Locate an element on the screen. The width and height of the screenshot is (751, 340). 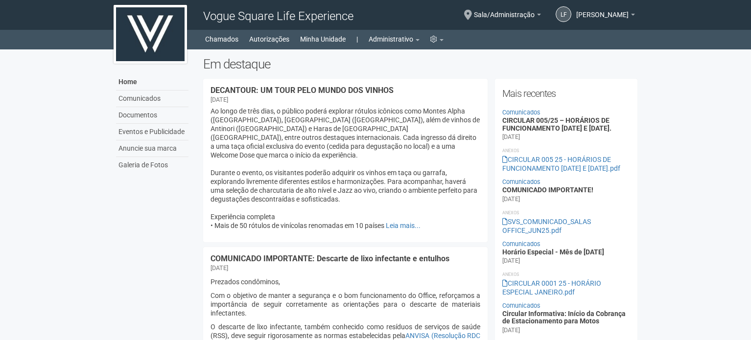
a: COMUNICADO IMPORTANTE: Descarte de lixo infectante e entulhos is located at coordinates (330, 258).